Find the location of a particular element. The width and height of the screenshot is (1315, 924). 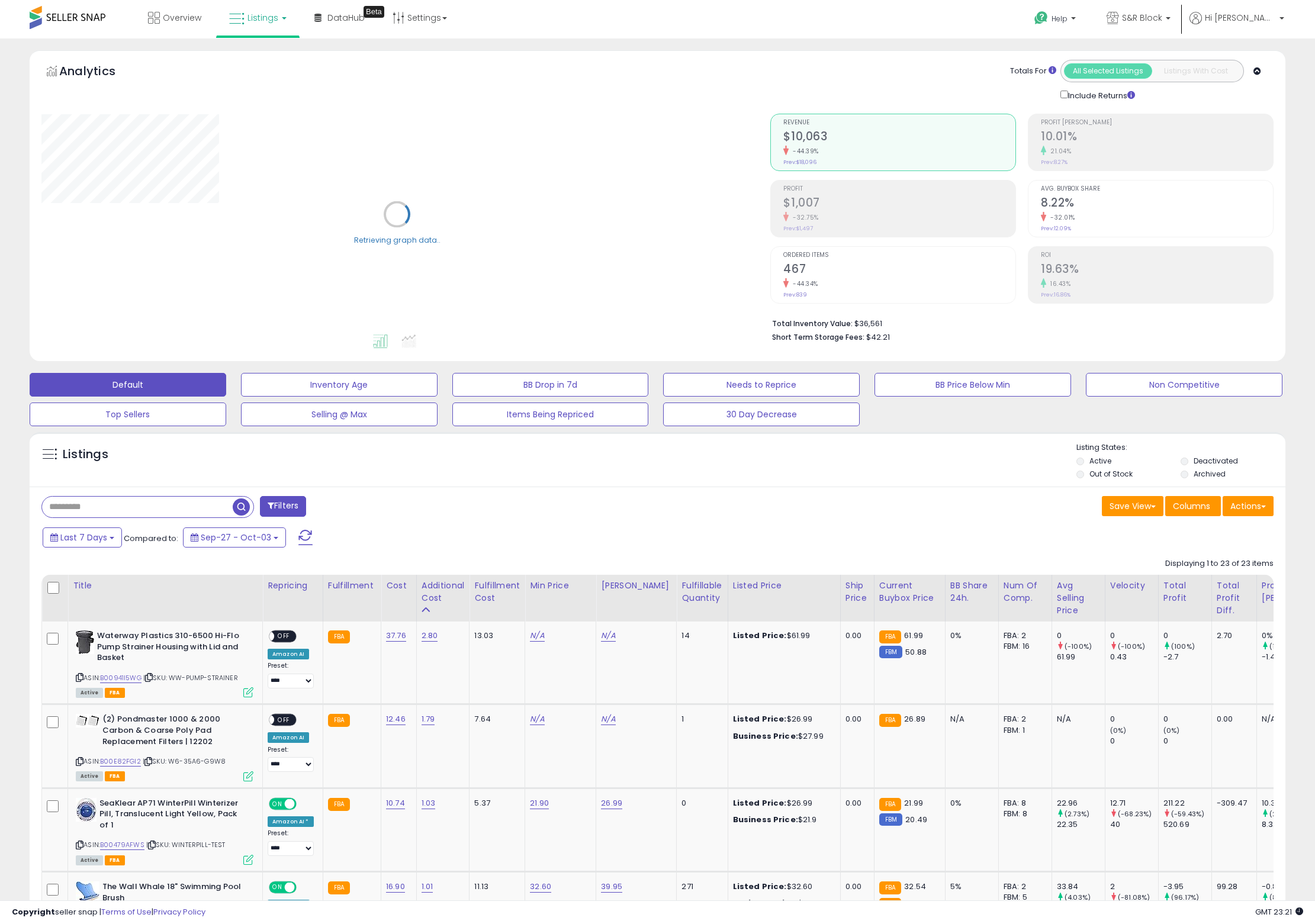

div: Repricing is located at coordinates (292, 586).